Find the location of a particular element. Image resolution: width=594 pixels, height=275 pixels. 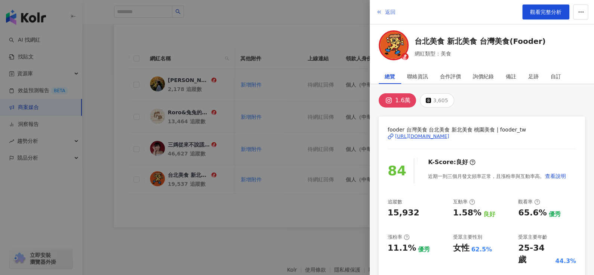

div: 女性 is located at coordinates (462, 248).